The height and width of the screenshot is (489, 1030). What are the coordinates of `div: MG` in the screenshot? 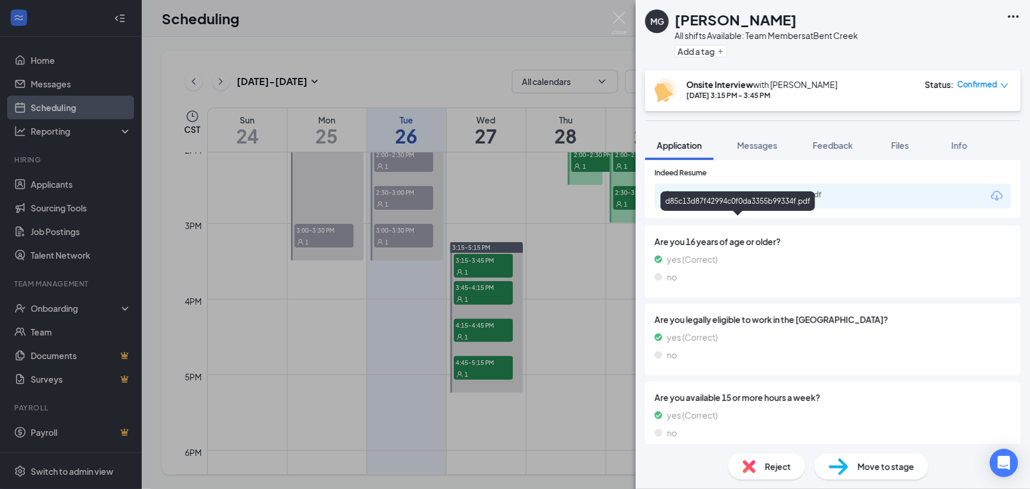 It's located at (657, 21).